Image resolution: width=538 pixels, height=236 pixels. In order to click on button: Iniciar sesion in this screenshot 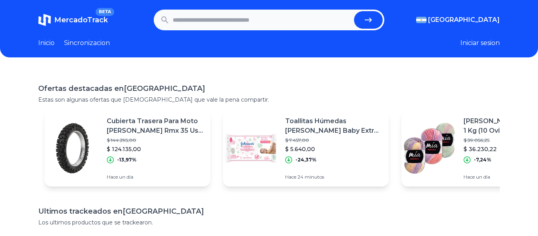, I will do `click(480, 43)`.